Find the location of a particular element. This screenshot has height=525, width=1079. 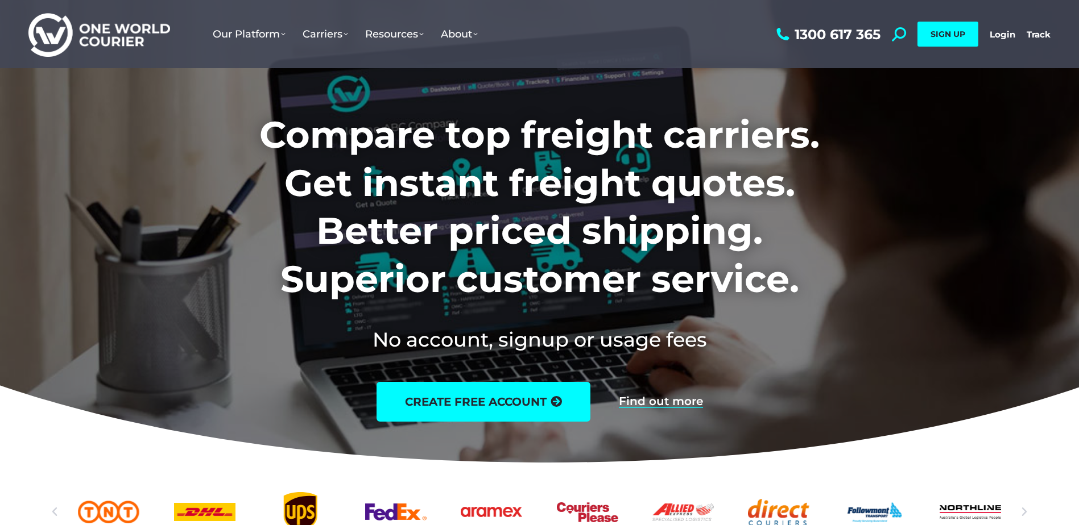

h1: Compare top freight carriers. Get instant freight quotes. Better priced shipping. Superior custom... is located at coordinates (539, 207).